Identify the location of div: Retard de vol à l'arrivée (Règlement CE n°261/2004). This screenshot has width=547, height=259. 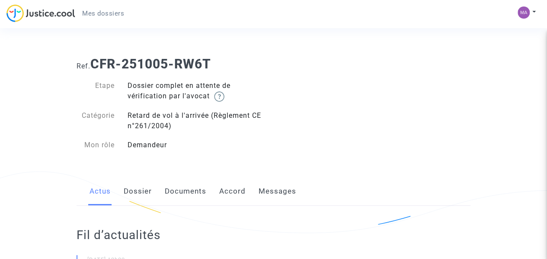
(197, 121).